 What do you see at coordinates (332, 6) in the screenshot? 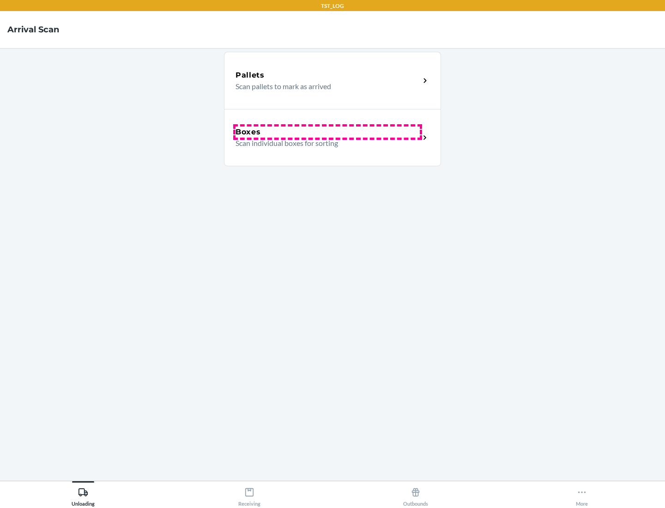
I see `p: TST_LOG` at bounding box center [332, 6].